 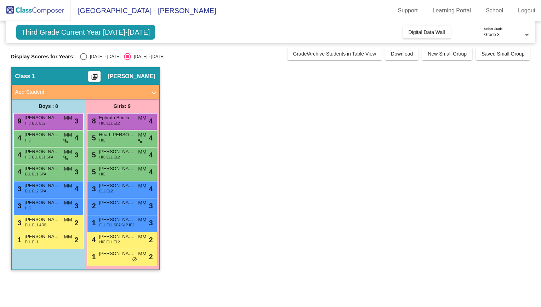 I want to click on span: New Small Group, so click(x=447, y=54).